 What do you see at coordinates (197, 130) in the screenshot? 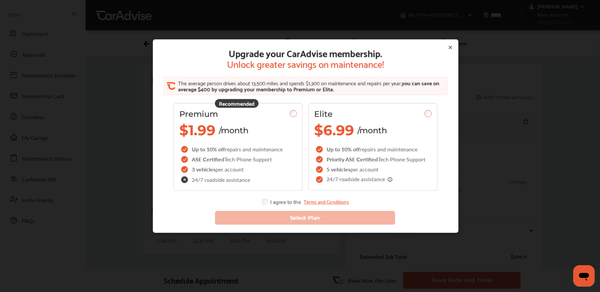
I see `span: $1.99` at bounding box center [197, 130].